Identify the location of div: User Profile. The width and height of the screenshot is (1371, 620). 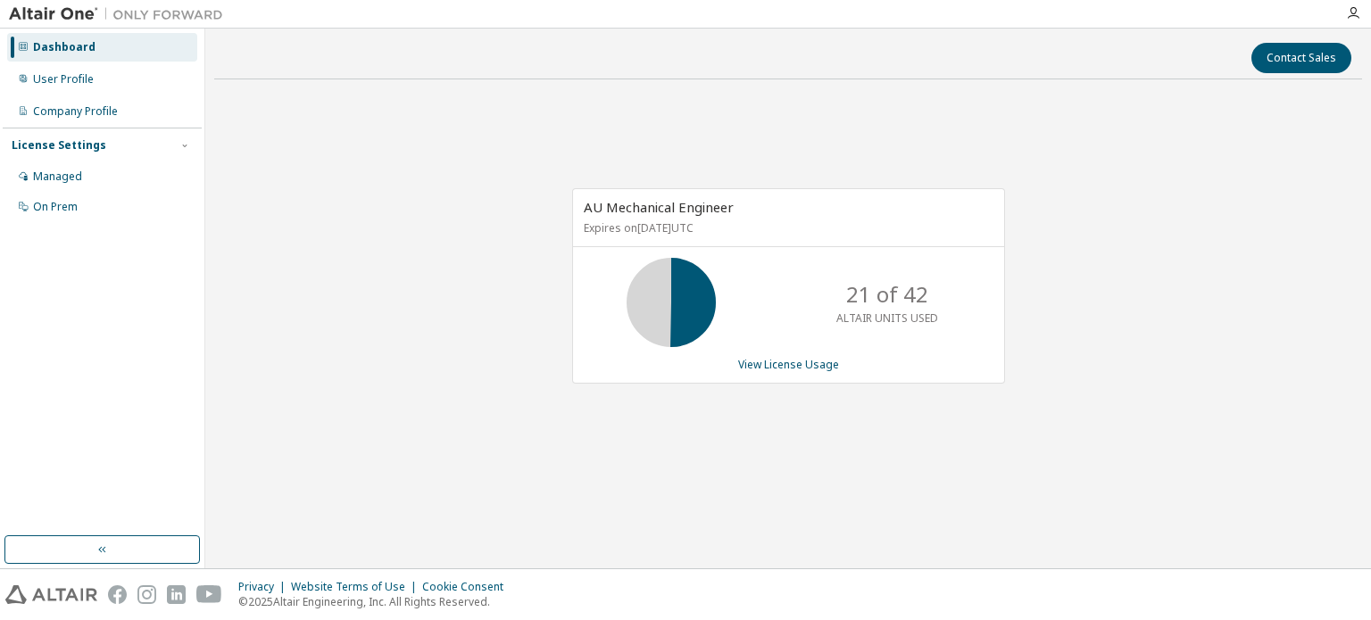
(63, 79).